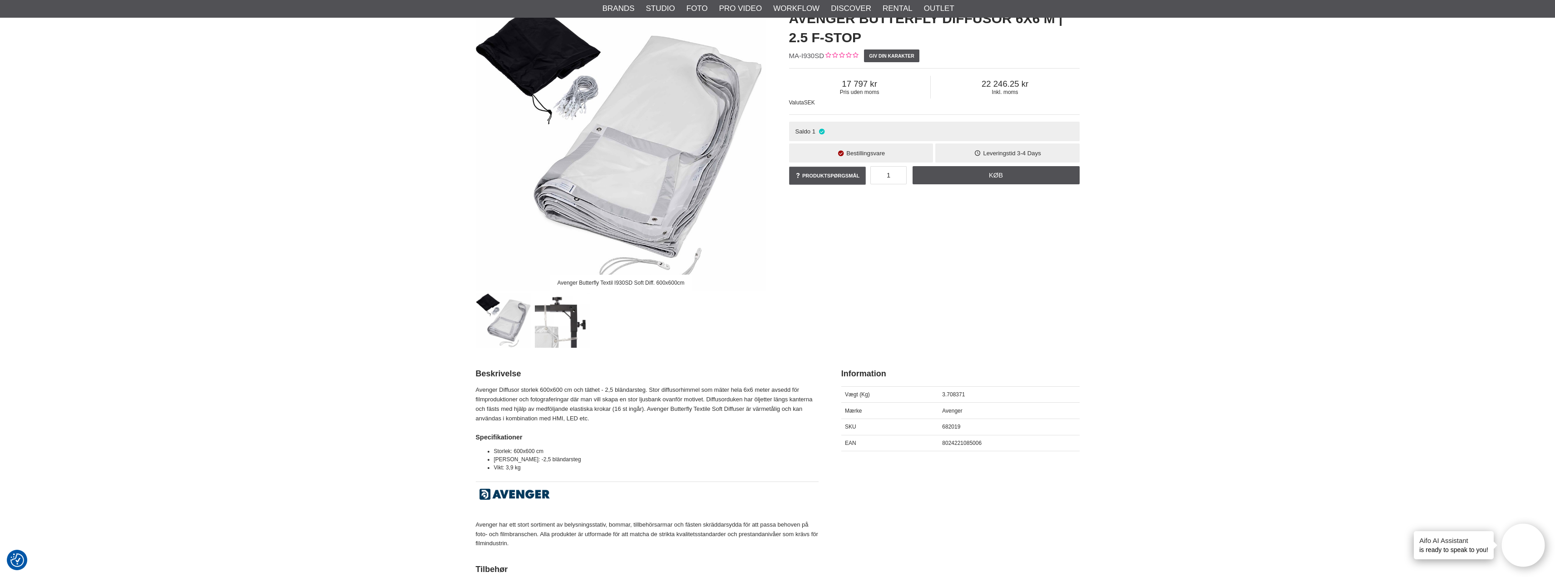 The height and width of the screenshot is (577, 1555). I want to click on a: Rental, so click(898, 9).